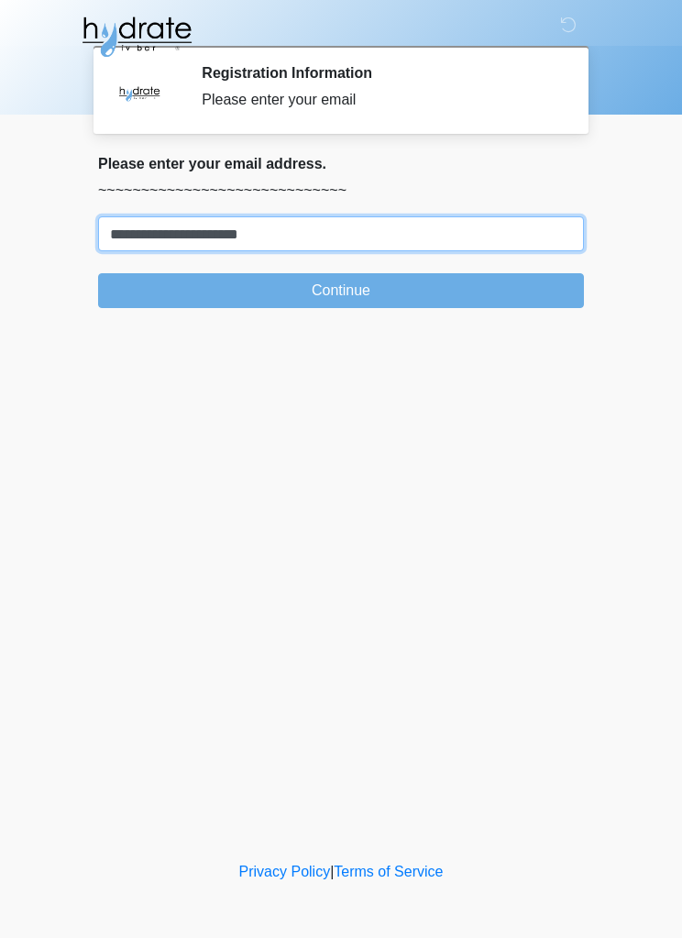 Image resolution: width=682 pixels, height=938 pixels. What do you see at coordinates (388, 871) in the screenshot?
I see `a: Terms of Service` at bounding box center [388, 871].